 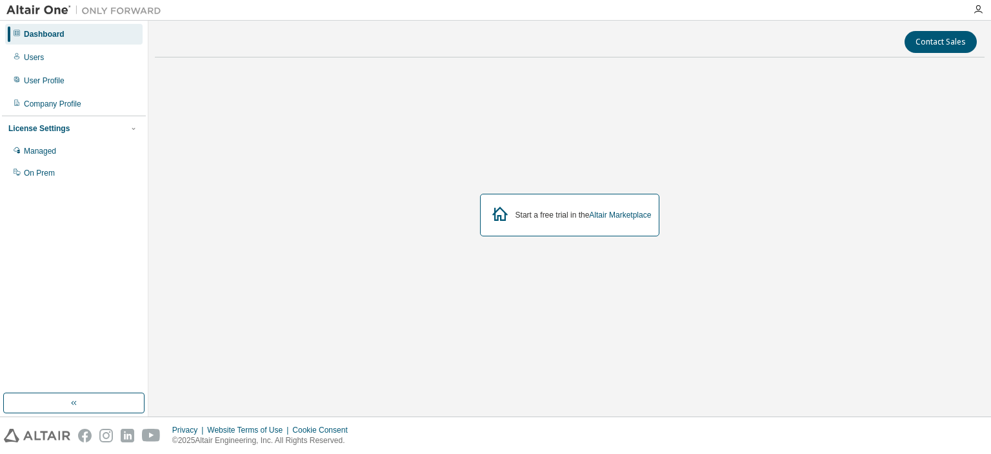 I want to click on img: linkedin.svg, so click(x=127, y=435).